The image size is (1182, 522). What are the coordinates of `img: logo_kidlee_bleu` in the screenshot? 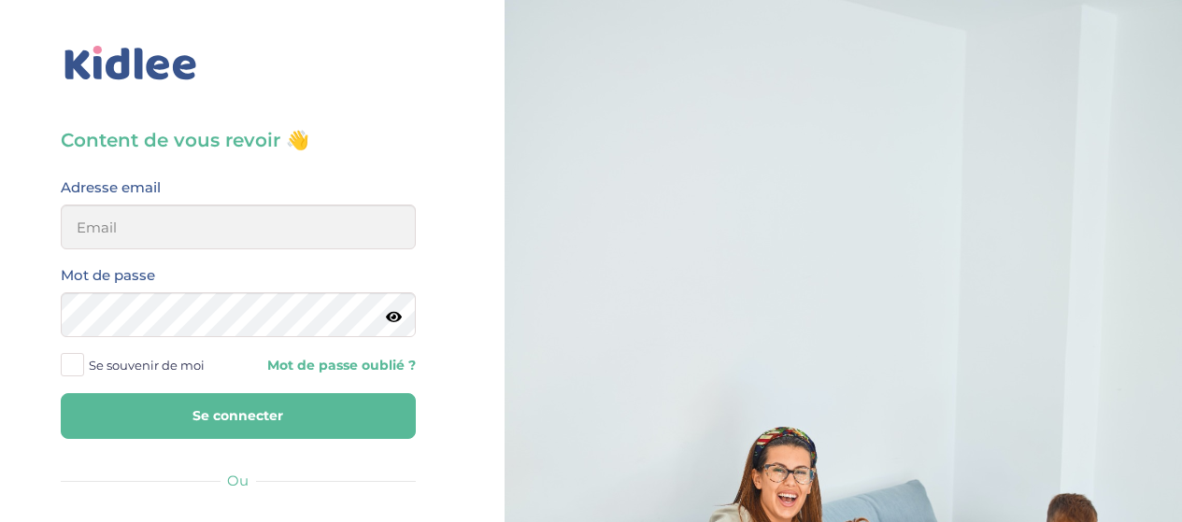 It's located at (131, 64).